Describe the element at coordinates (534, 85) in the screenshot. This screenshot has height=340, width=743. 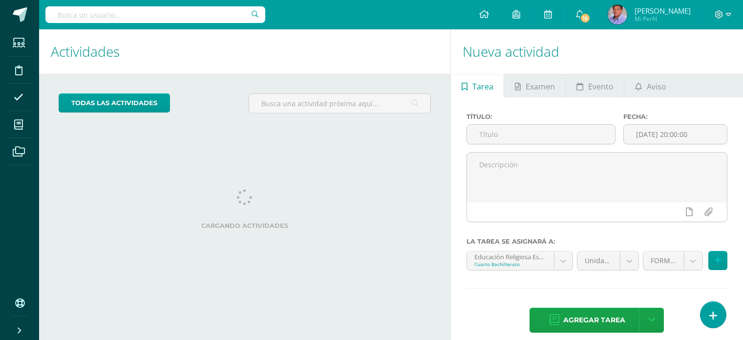
I see `a: Examen` at that location.